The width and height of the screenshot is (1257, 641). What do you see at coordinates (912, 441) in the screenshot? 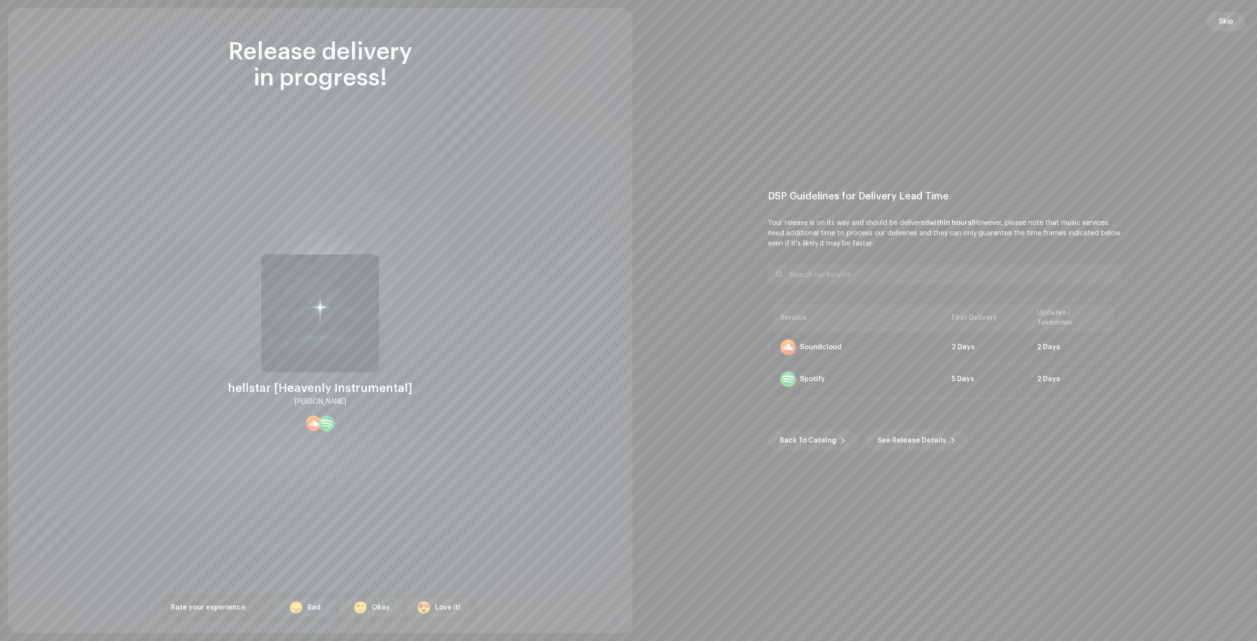
I see `span: See Release Details` at bounding box center [912, 441].